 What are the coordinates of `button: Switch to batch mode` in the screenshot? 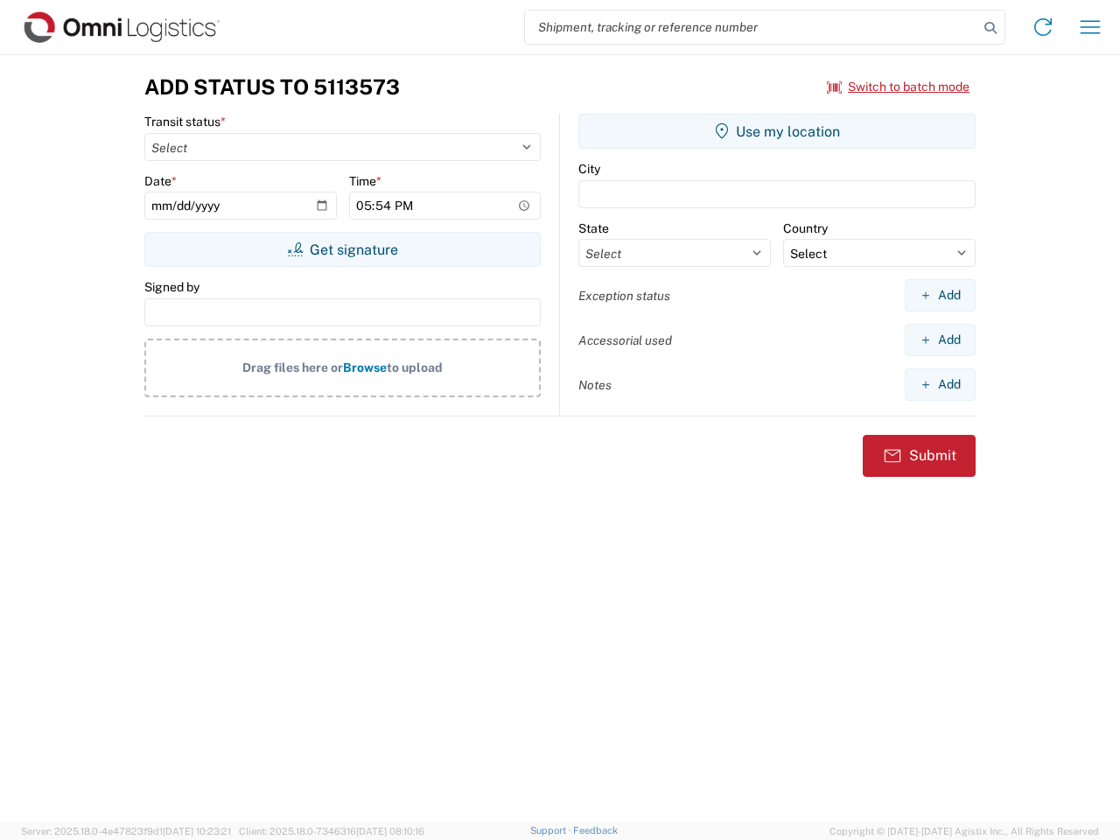 It's located at (898, 87).